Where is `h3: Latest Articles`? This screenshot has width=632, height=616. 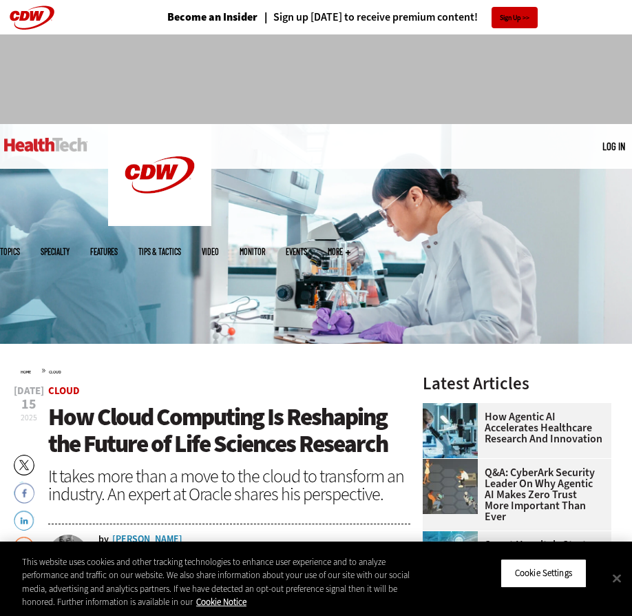
h3: Latest Articles is located at coordinates (517, 383).